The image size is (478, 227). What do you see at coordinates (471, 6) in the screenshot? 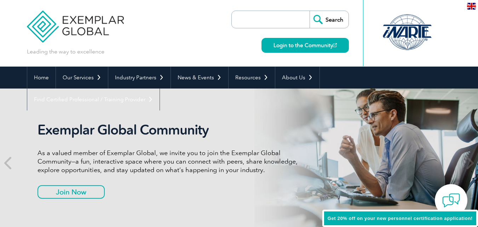
I see `img: en` at bounding box center [471, 6].